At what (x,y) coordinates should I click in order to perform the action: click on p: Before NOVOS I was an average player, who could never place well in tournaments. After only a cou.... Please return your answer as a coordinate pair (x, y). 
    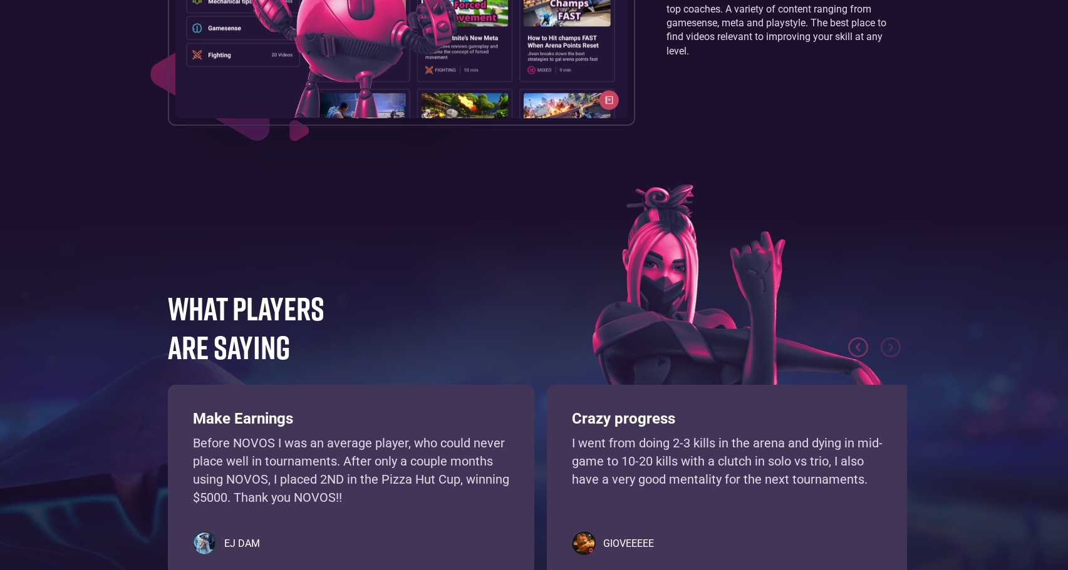
    Looking at the image, I should click on (351, 470).